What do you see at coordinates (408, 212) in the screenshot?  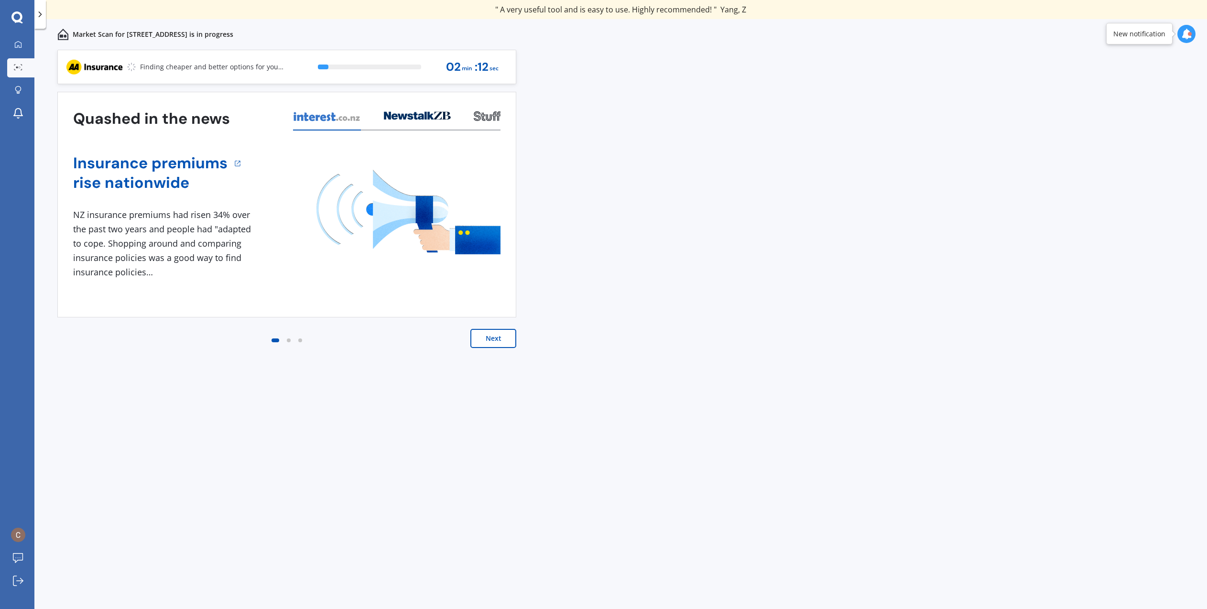 I see `img: media image` at bounding box center [408, 212].